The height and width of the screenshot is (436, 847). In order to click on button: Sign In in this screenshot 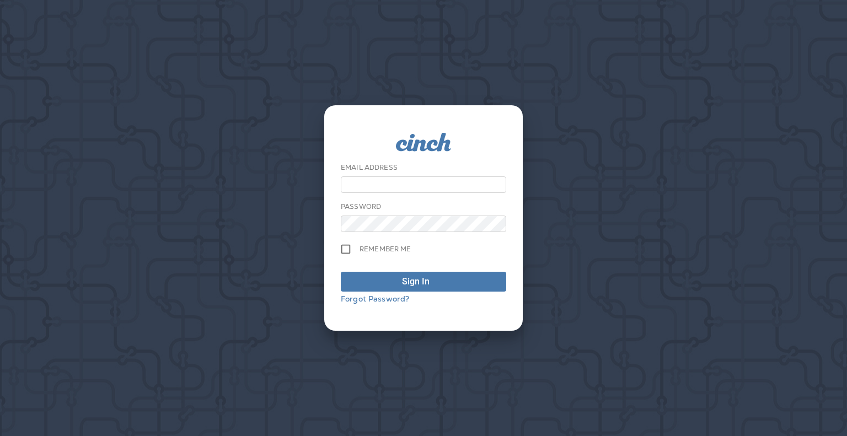, I will do `click(423, 282)`.